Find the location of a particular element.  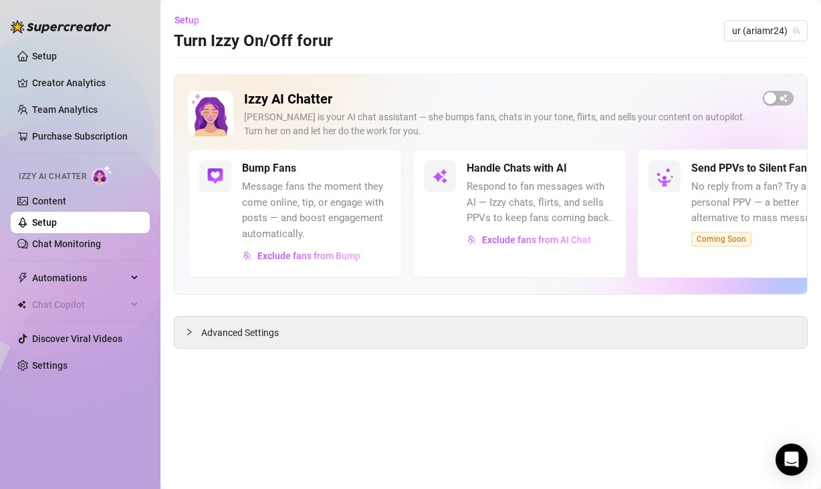

img: AI Chatter is located at coordinates (102, 175).